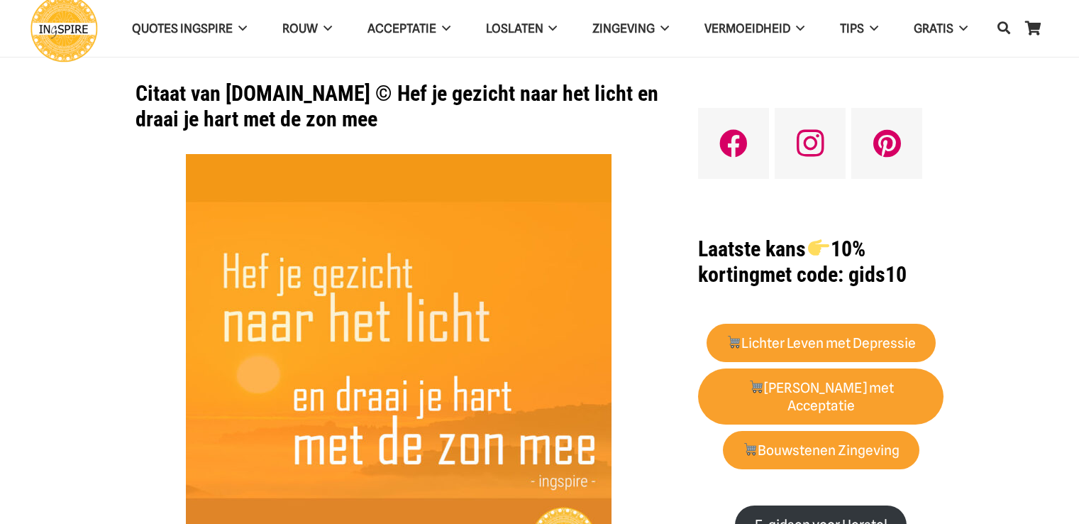 This screenshot has width=1079, height=524. I want to click on a: 🛒Bouwstenen Zingeving, so click(821, 450).